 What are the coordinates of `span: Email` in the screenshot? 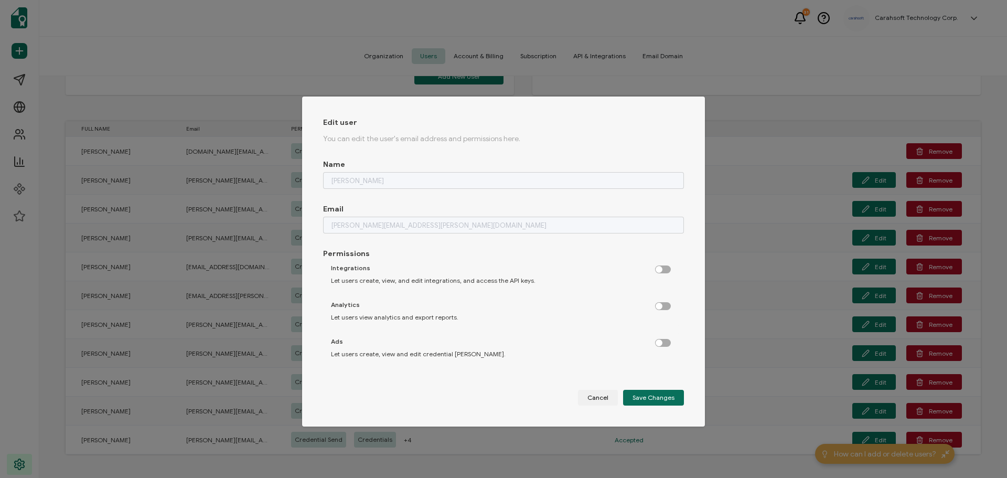 It's located at (333, 209).